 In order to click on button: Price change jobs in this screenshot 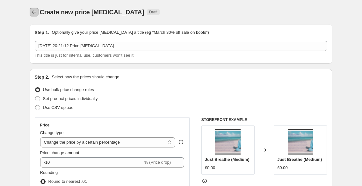, I will do `click(34, 12)`.